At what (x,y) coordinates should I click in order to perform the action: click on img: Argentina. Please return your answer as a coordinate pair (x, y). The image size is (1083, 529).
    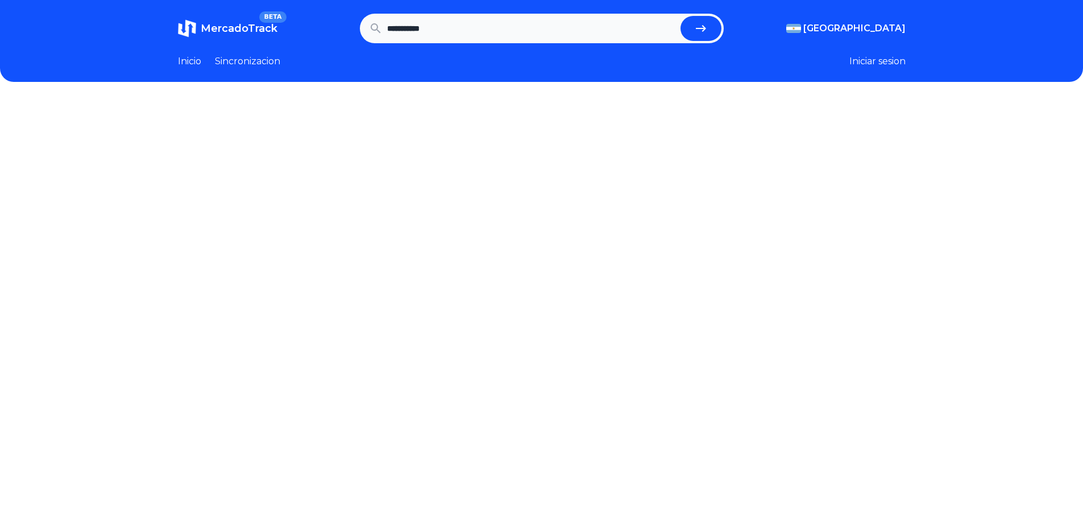
    Looking at the image, I should click on (793, 28).